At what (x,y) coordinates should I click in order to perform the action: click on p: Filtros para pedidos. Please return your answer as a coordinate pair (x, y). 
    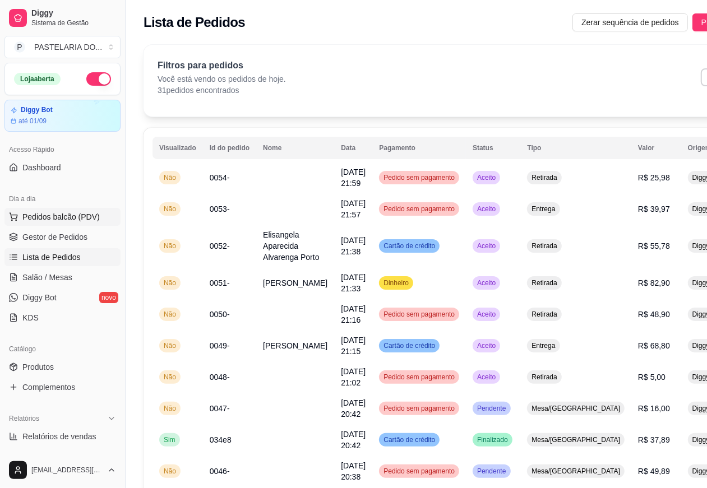
    Looking at the image, I should click on (221, 66).